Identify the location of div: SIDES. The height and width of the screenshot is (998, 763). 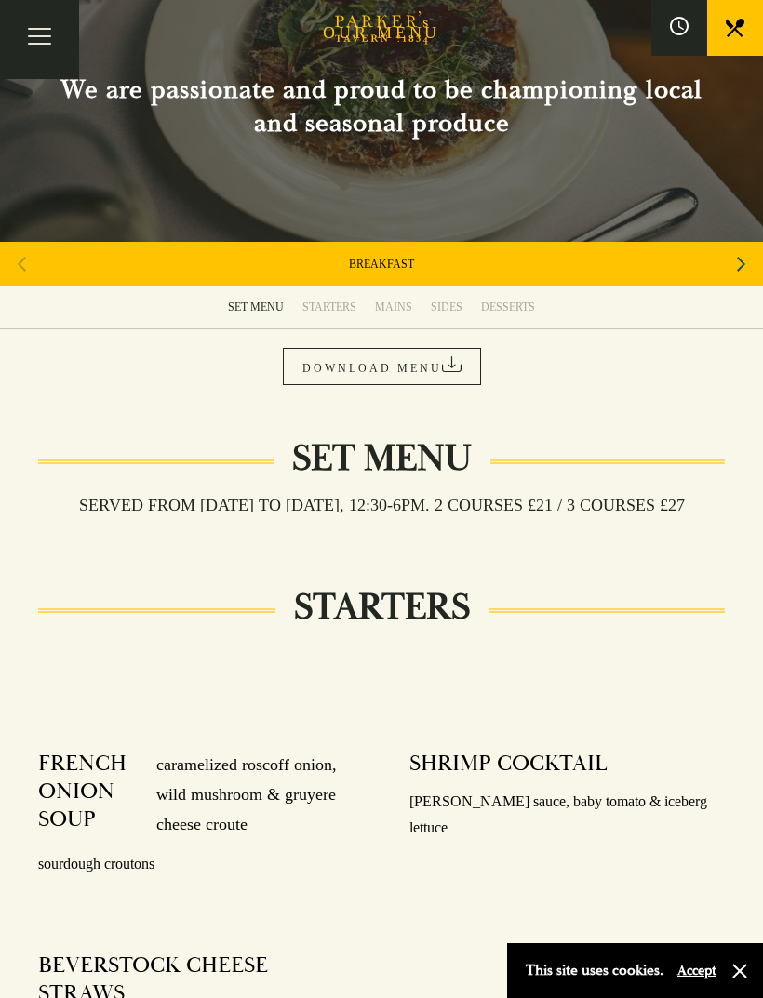
(447, 307).